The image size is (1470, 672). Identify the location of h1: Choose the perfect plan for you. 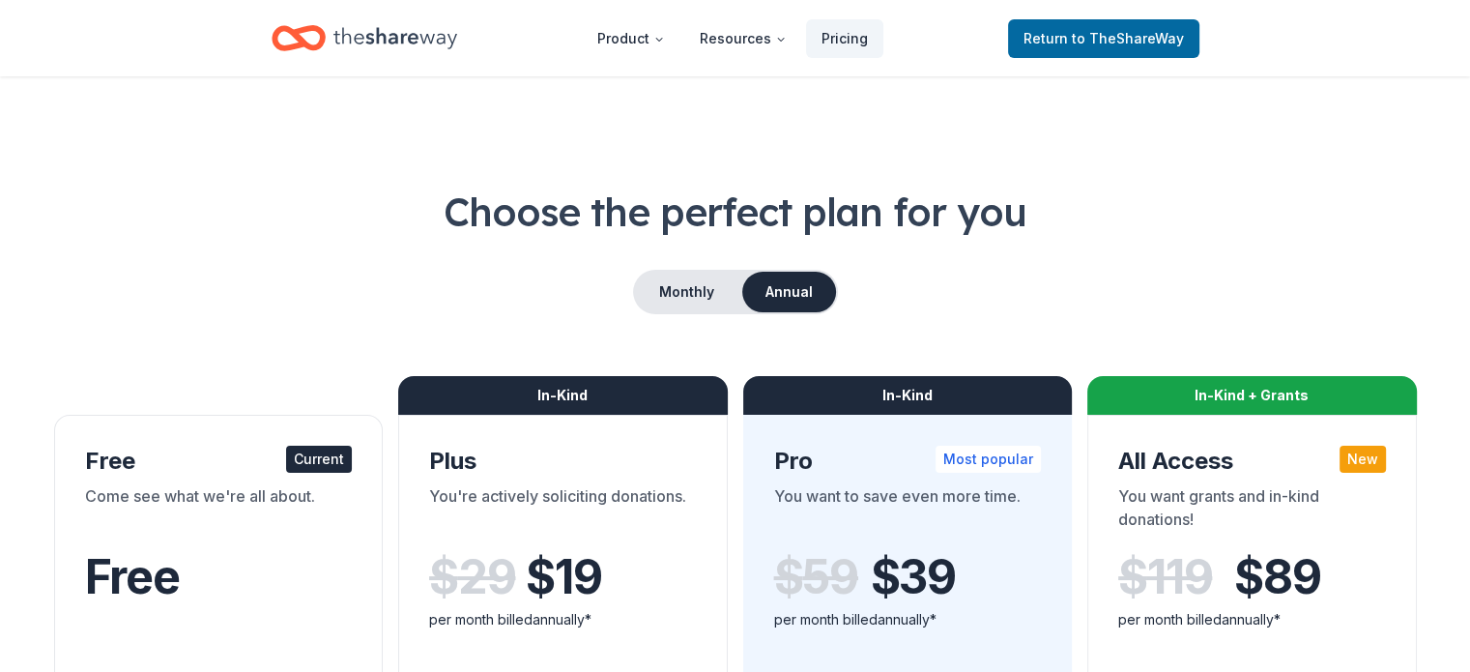
(734, 212).